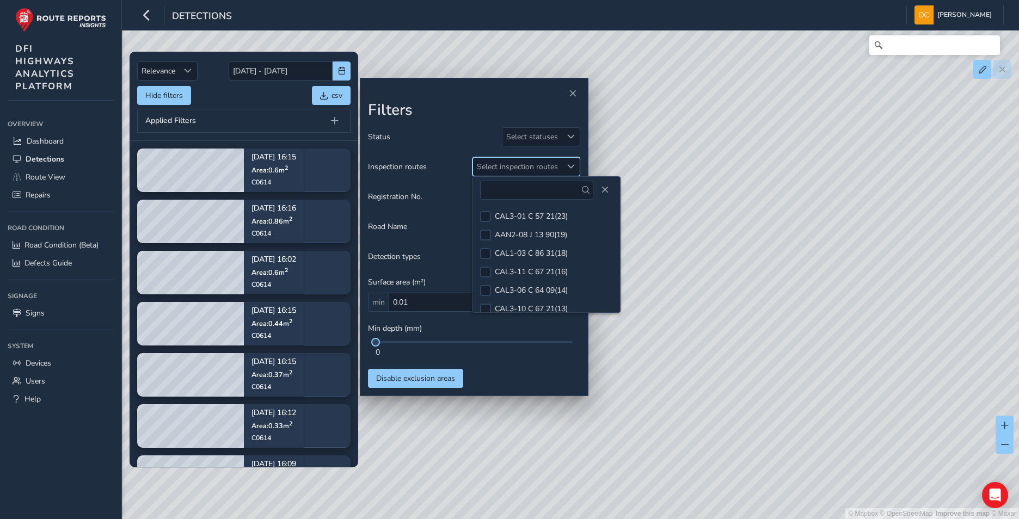  Describe the element at coordinates (331, 95) in the screenshot. I see `a: csv` at that location.